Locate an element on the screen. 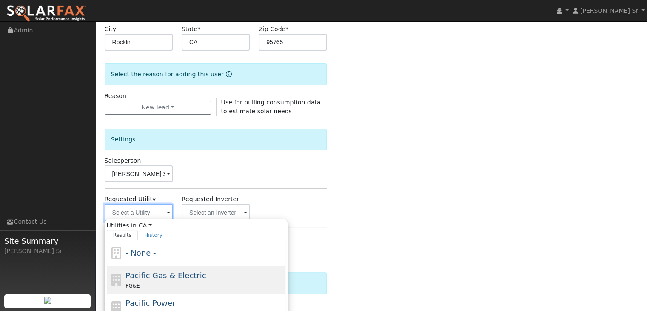  div: Select the reason for adding this user is located at coordinates (216, 74).